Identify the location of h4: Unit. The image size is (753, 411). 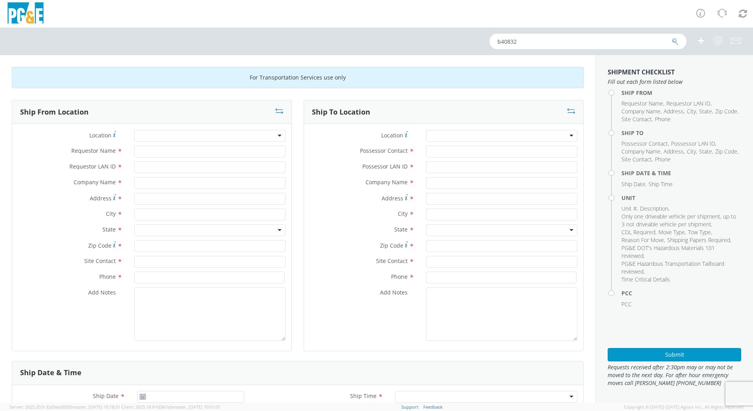
(682, 198).